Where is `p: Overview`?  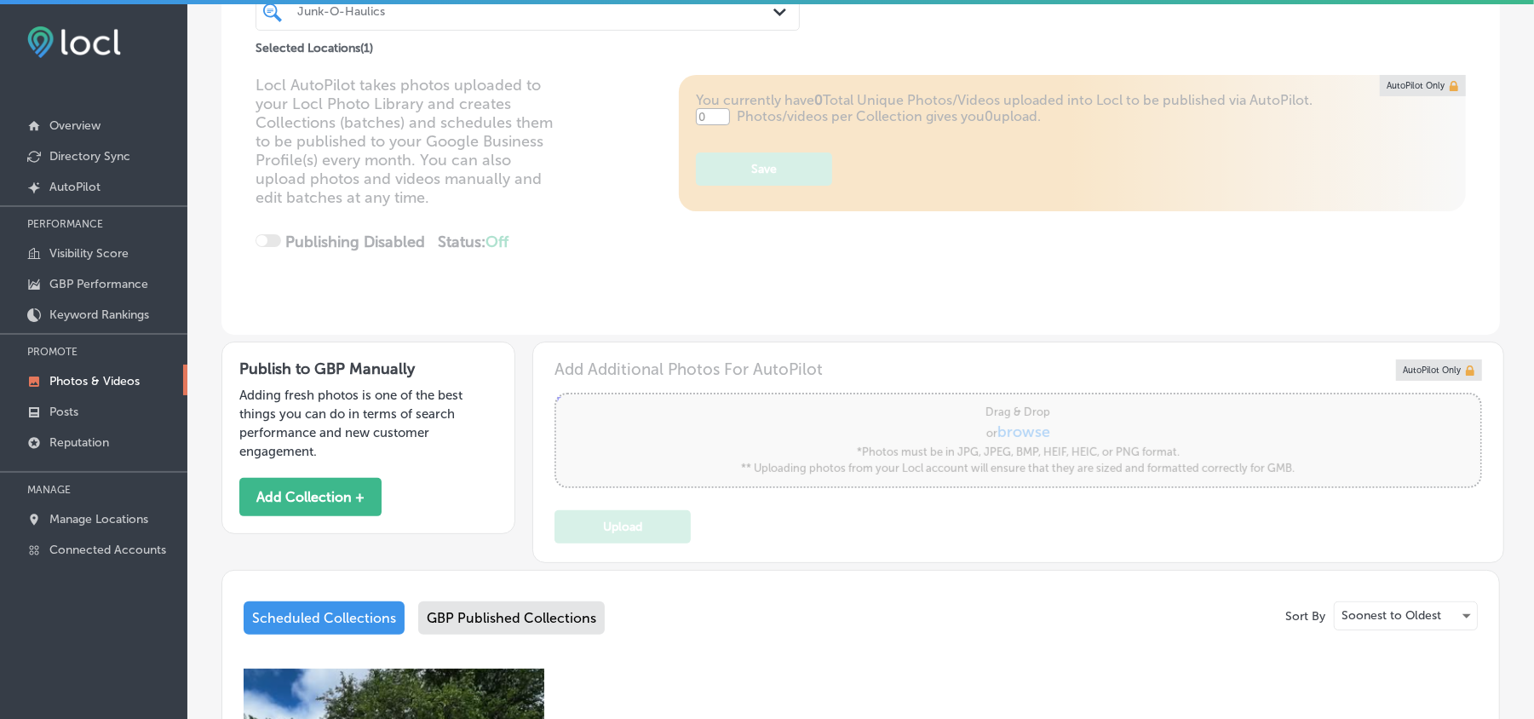 p: Overview is located at coordinates (75, 125).